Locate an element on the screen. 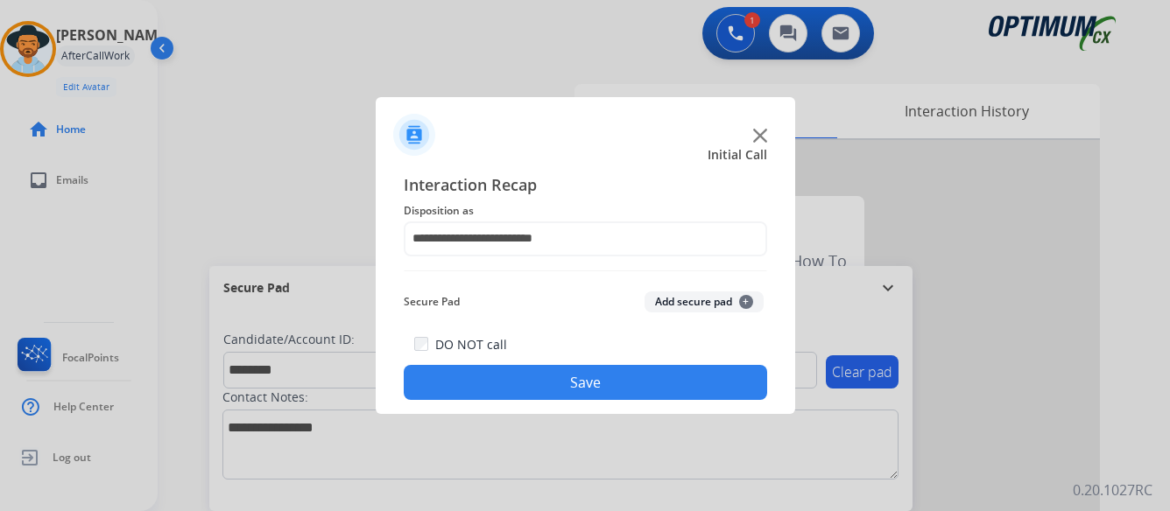 The height and width of the screenshot is (511, 1170). span: Disposition as is located at coordinates (585, 211).